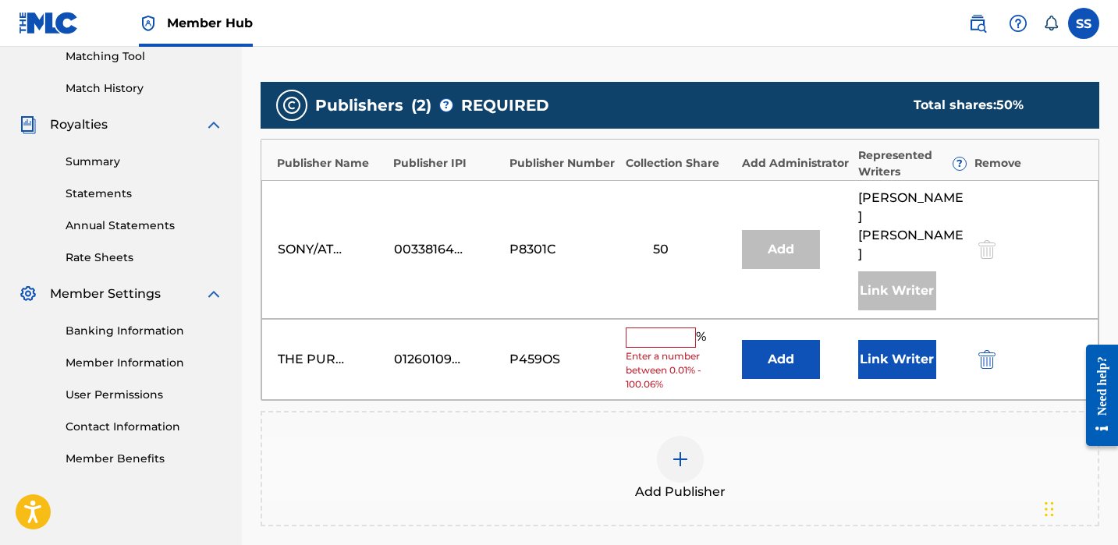 This screenshot has height=545, width=1118. What do you see at coordinates (1051, 23) in the screenshot?
I see `div: Notifications` at bounding box center [1051, 23].